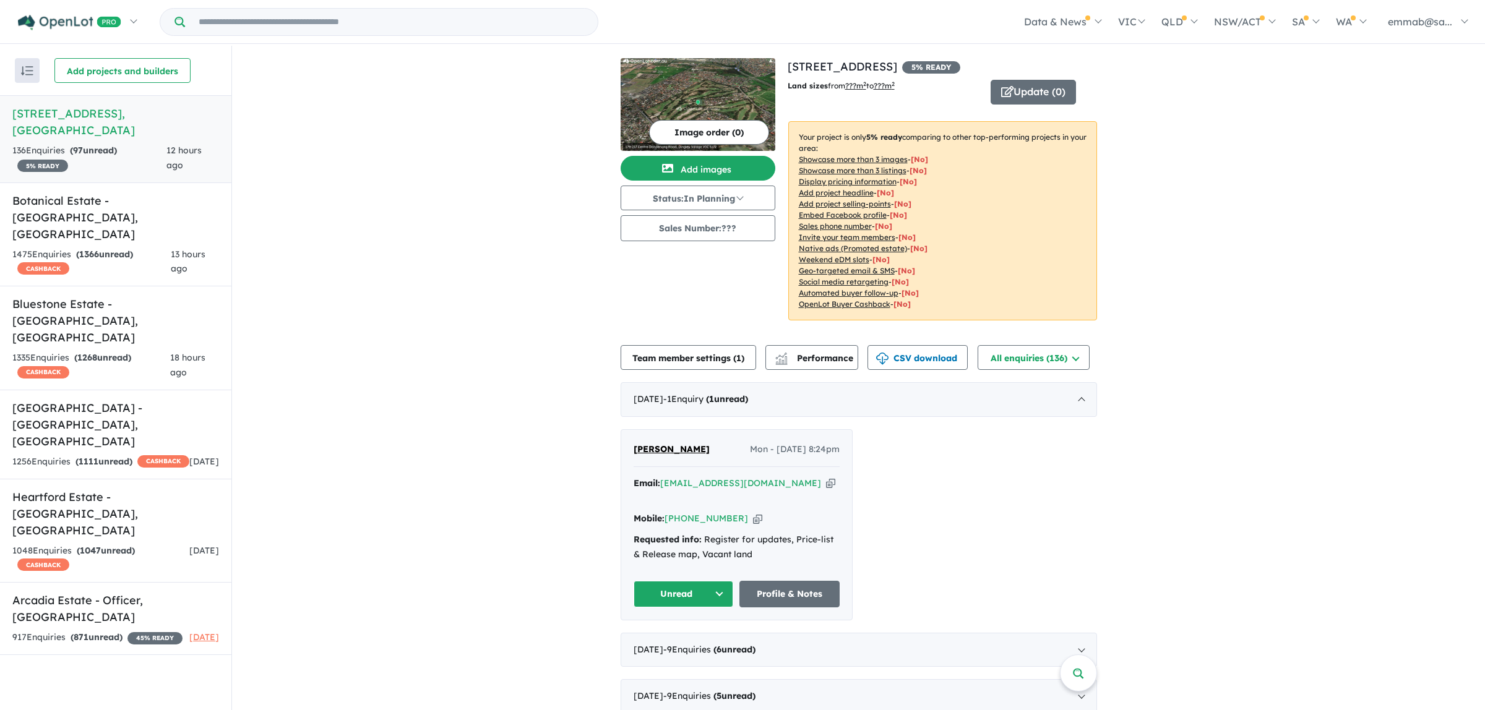 Image resolution: width=1485 pixels, height=710 pixels. What do you see at coordinates (78, 150) in the screenshot?
I see `span: 97` at bounding box center [78, 150].